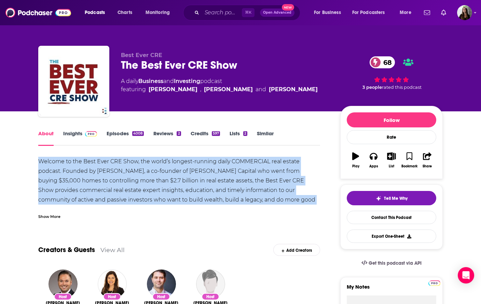  Describe the element at coordinates (187, 81) in the screenshot. I see `a: Investing` at that location.